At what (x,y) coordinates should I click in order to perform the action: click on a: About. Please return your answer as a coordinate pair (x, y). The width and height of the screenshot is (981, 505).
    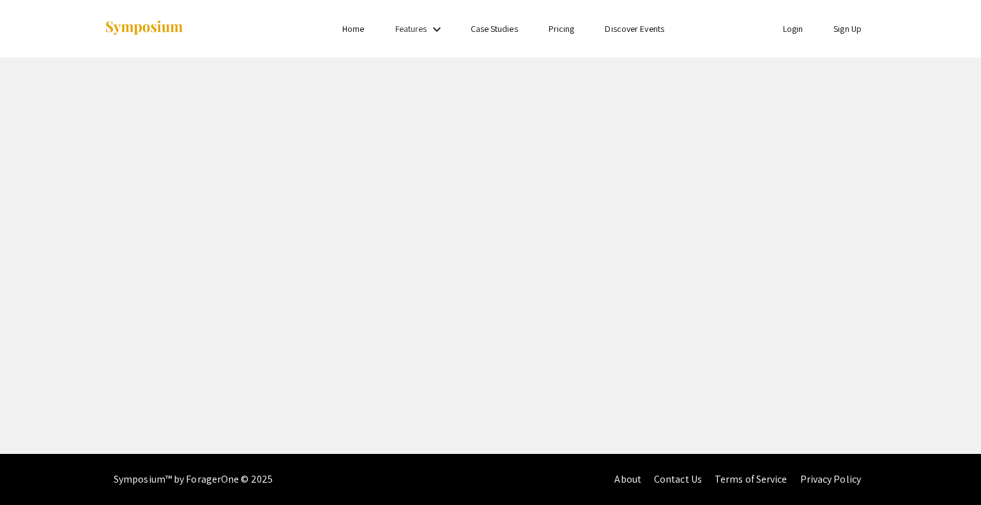
    Looking at the image, I should click on (628, 479).